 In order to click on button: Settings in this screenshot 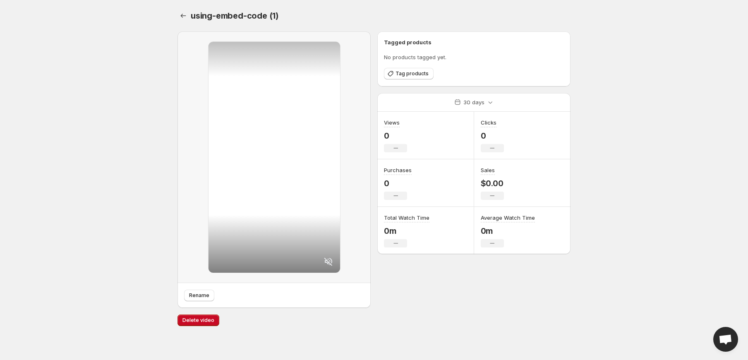, I will do `click(183, 16)`.